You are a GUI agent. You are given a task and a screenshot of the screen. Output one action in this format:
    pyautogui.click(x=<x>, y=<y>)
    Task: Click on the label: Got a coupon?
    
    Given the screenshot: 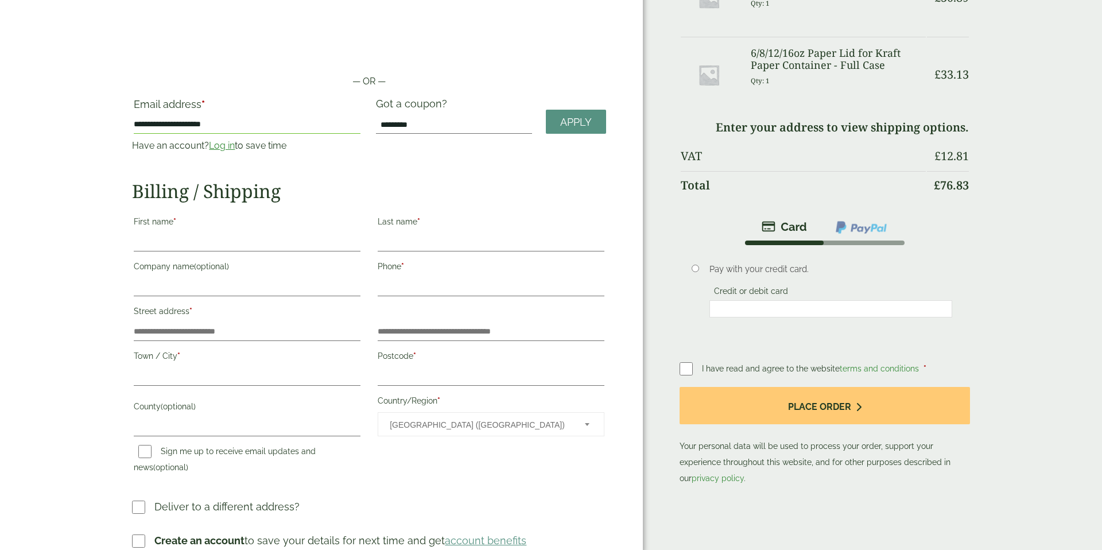 What is the action you would take?
    pyautogui.click(x=414, y=106)
    